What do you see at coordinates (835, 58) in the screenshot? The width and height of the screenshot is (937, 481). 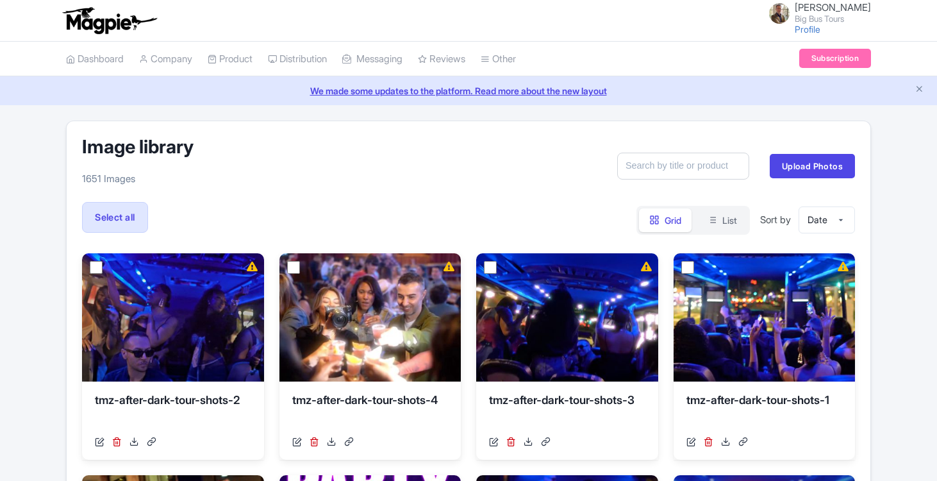 I see `a: Subscription` at bounding box center [835, 58].